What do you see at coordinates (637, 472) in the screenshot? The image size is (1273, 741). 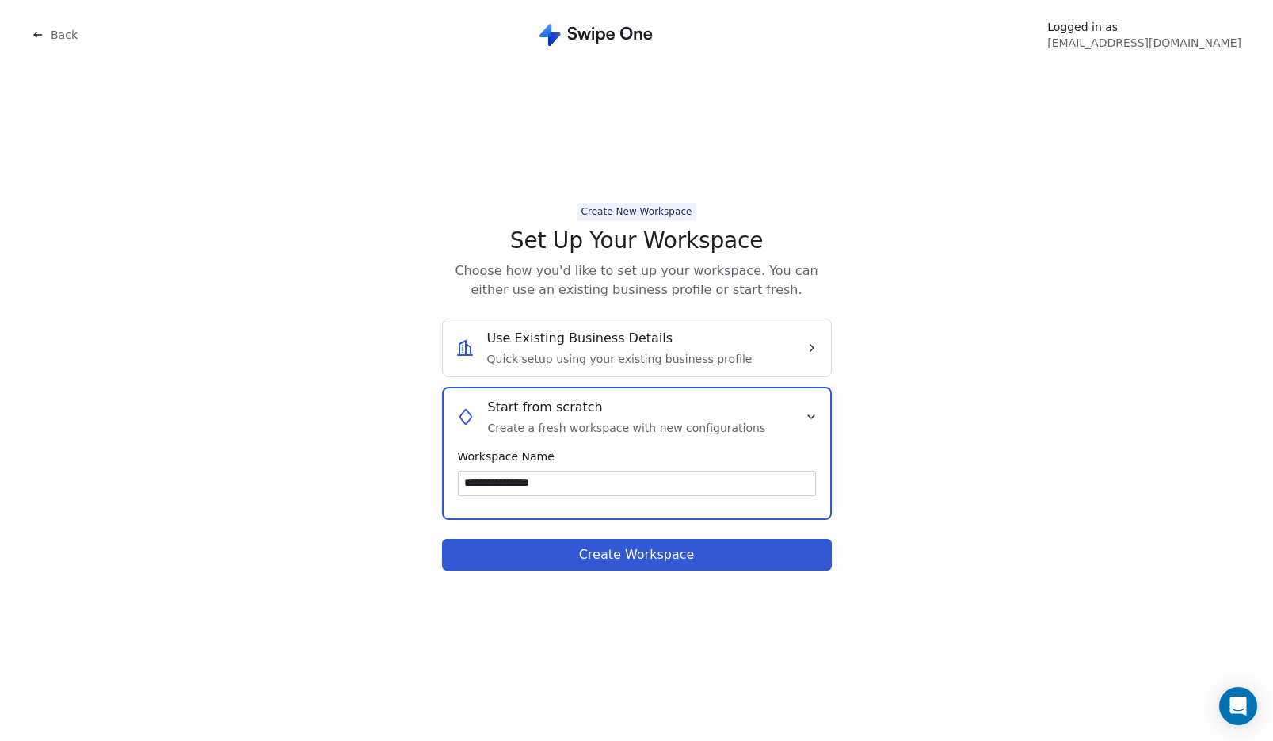 I see `div: Start from scratchCreate a fresh workspace with new configurations` at bounding box center [637, 472].